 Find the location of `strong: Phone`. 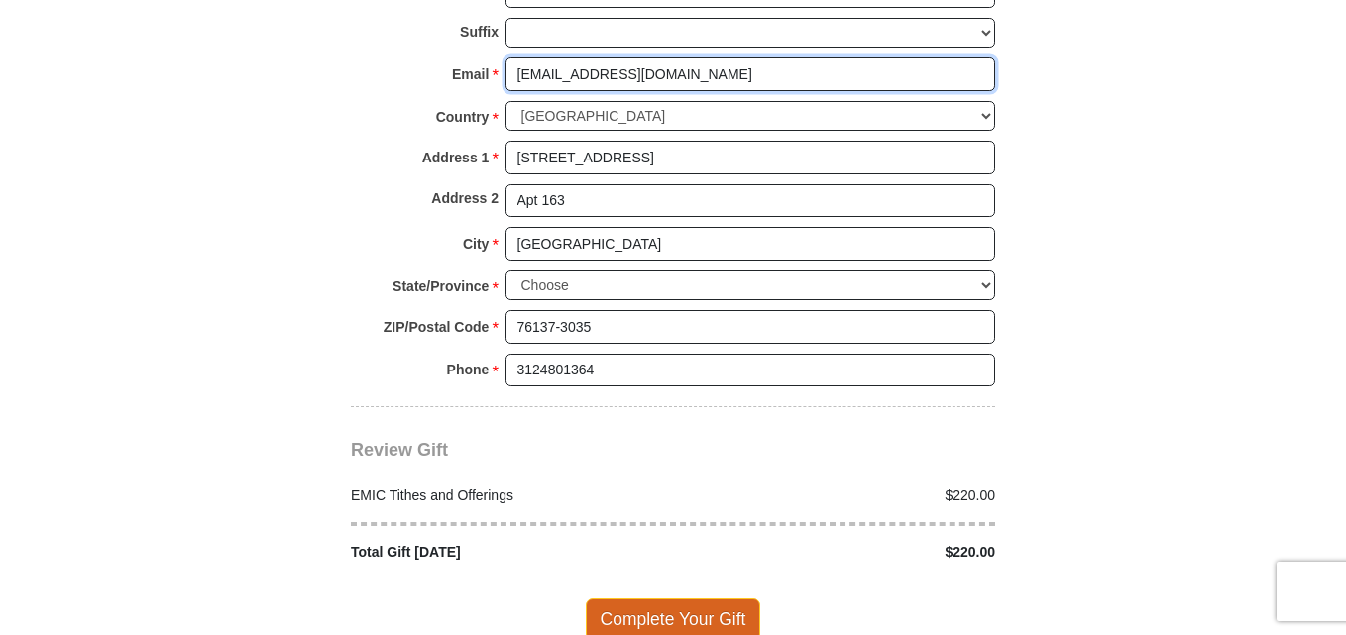

strong: Phone is located at coordinates (468, 370).